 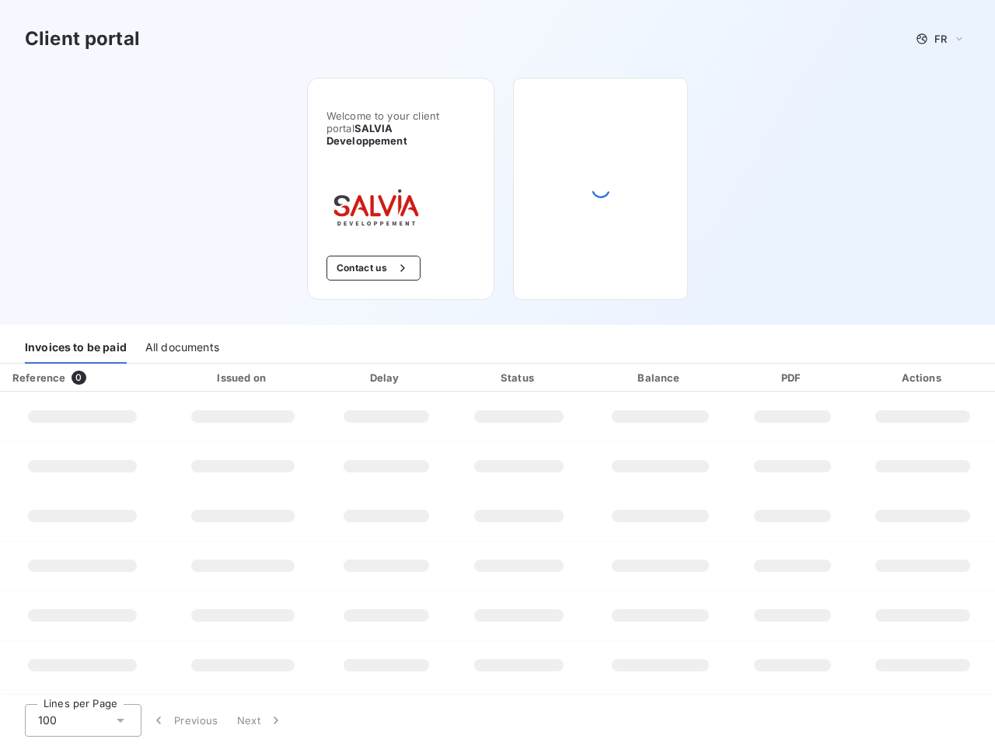 I want to click on span: Welcome to your client portal, so click(x=400, y=128).